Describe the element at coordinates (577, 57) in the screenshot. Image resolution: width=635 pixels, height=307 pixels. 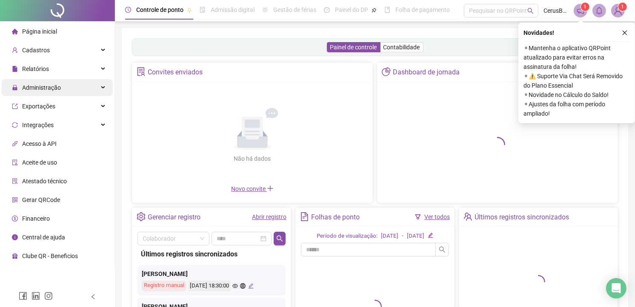
I see `span: ⚬ Mantenha o aplicativo QRPoint atualizado para evitar erros na assinatura da folha!` at that location.